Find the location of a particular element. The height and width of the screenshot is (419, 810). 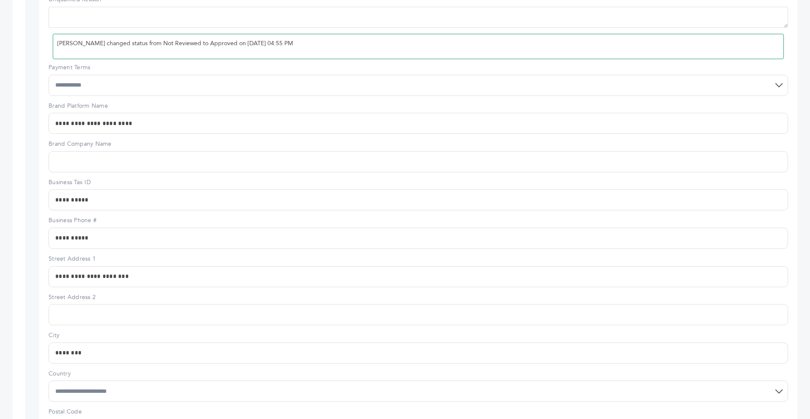

label: Brand Platform Name is located at coordinates (418, 106).